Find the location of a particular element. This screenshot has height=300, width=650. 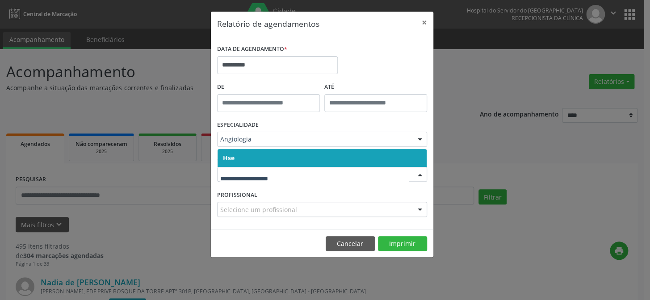

button: Imprimir is located at coordinates (402, 244).